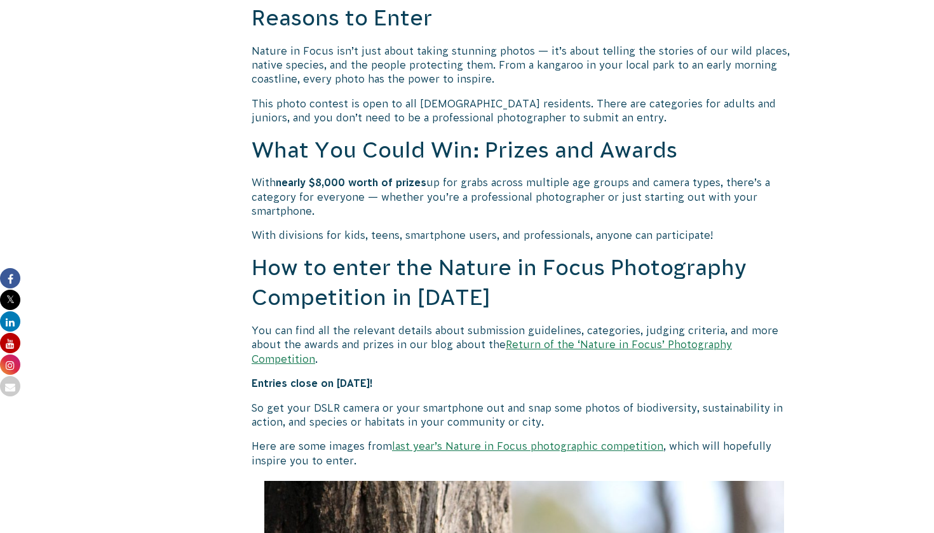 Image resolution: width=934 pixels, height=533 pixels. Describe the element at coordinates (524, 196) in the screenshot. I see `p: With up for grabs across multiple age groups and camera types, there’s a category for everyone — ...` at that location.